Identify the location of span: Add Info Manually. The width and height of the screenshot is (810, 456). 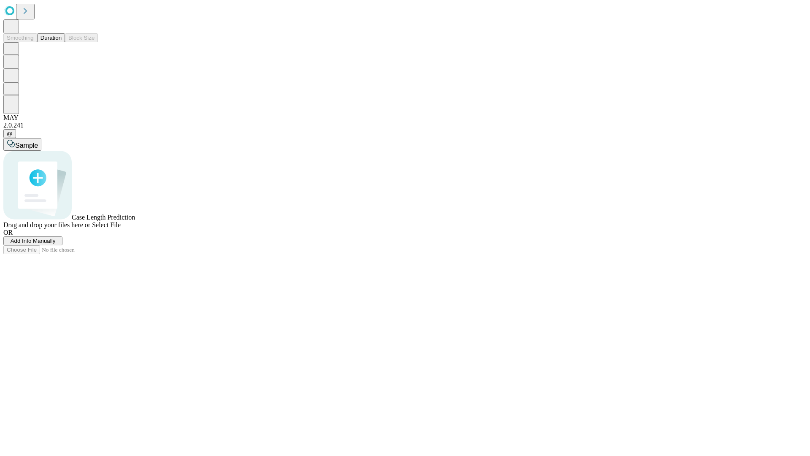
(33, 241).